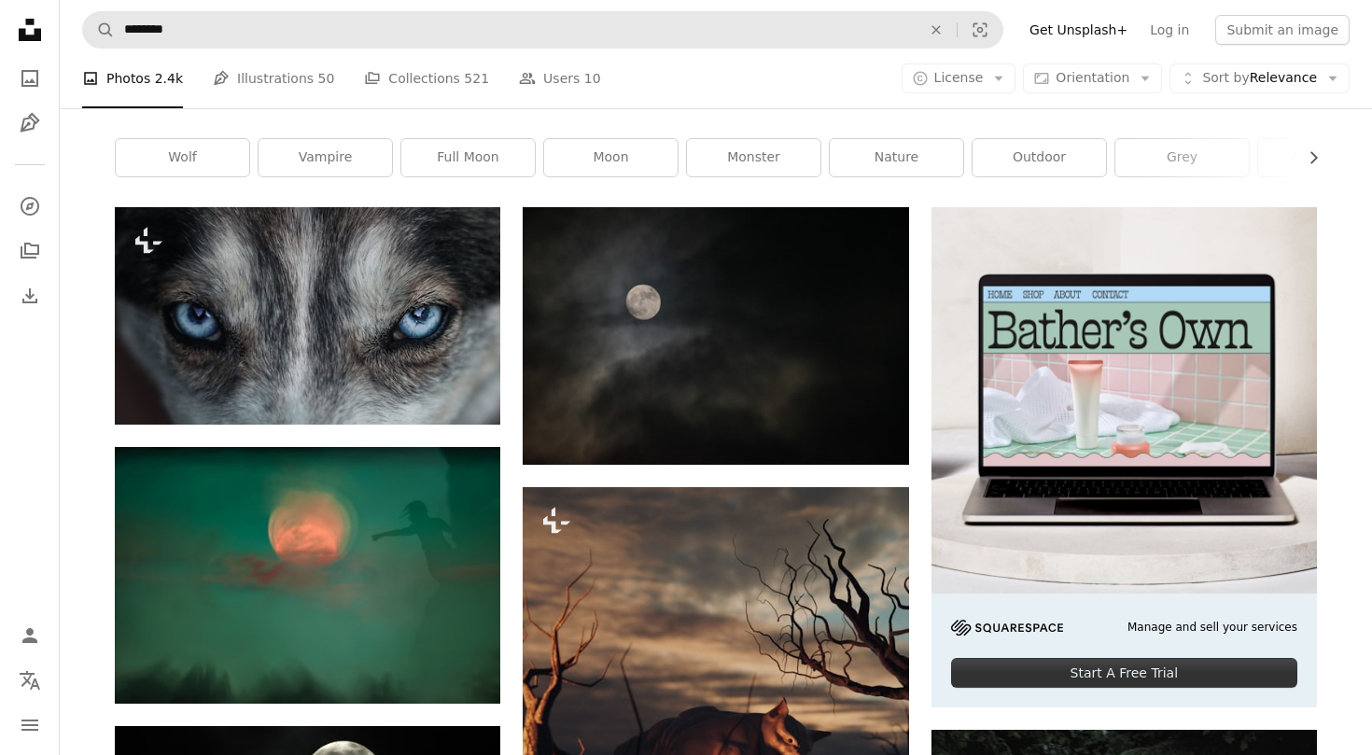 The image size is (1372, 755). What do you see at coordinates (715, 706) in the screenshot?
I see `a: A digital painting of a man with a wolf on his back` at bounding box center [715, 706].